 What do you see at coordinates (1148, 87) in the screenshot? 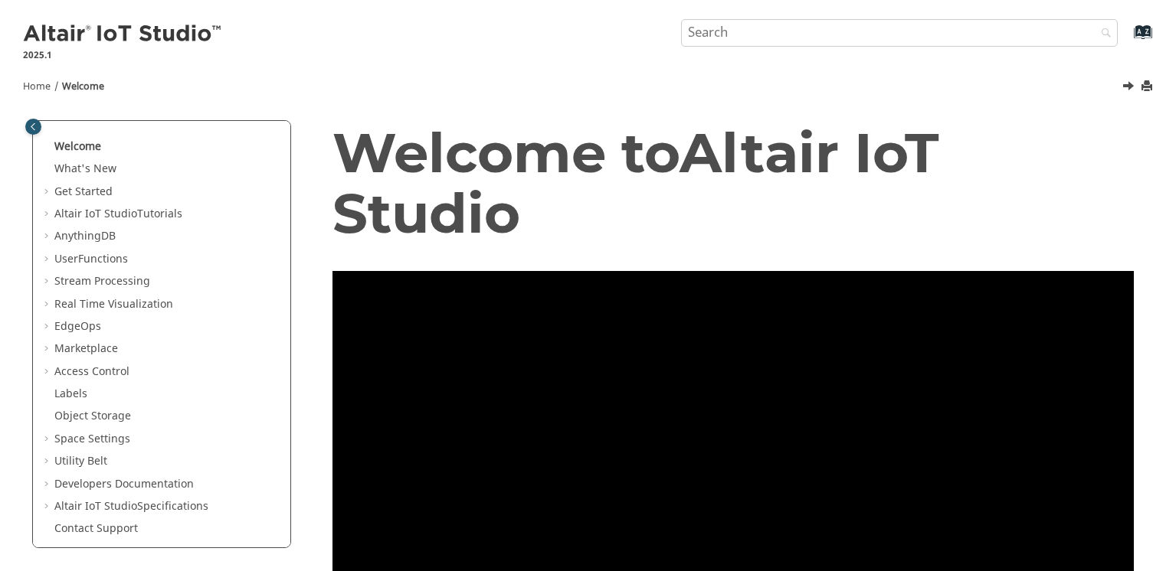
I see `button: Print this page` at bounding box center [1148, 87].